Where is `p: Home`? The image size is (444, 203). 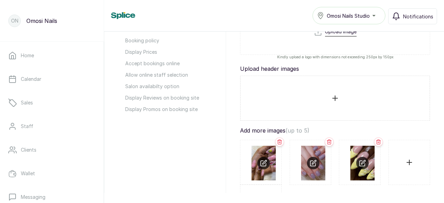
p: Home is located at coordinates (27, 56).